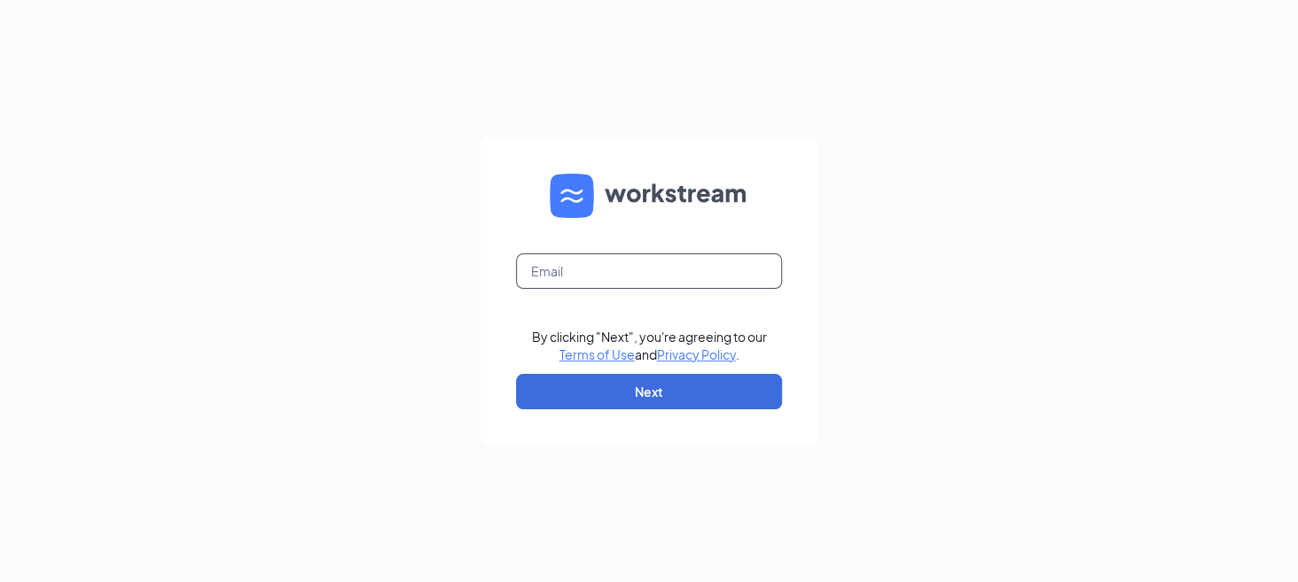  I want to click on img: WS logo and Workstream text, so click(649, 196).